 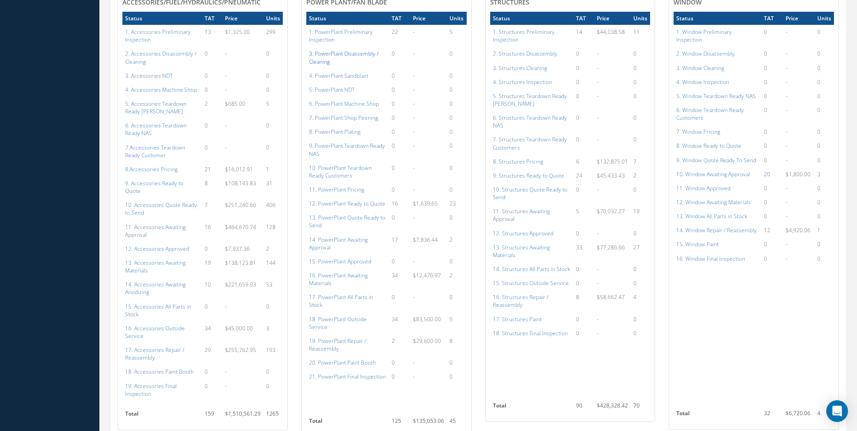 What do you see at coordinates (155, 231) in the screenshot?
I see `a: 11. Accessories Awaiting Approval` at bounding box center [155, 231].